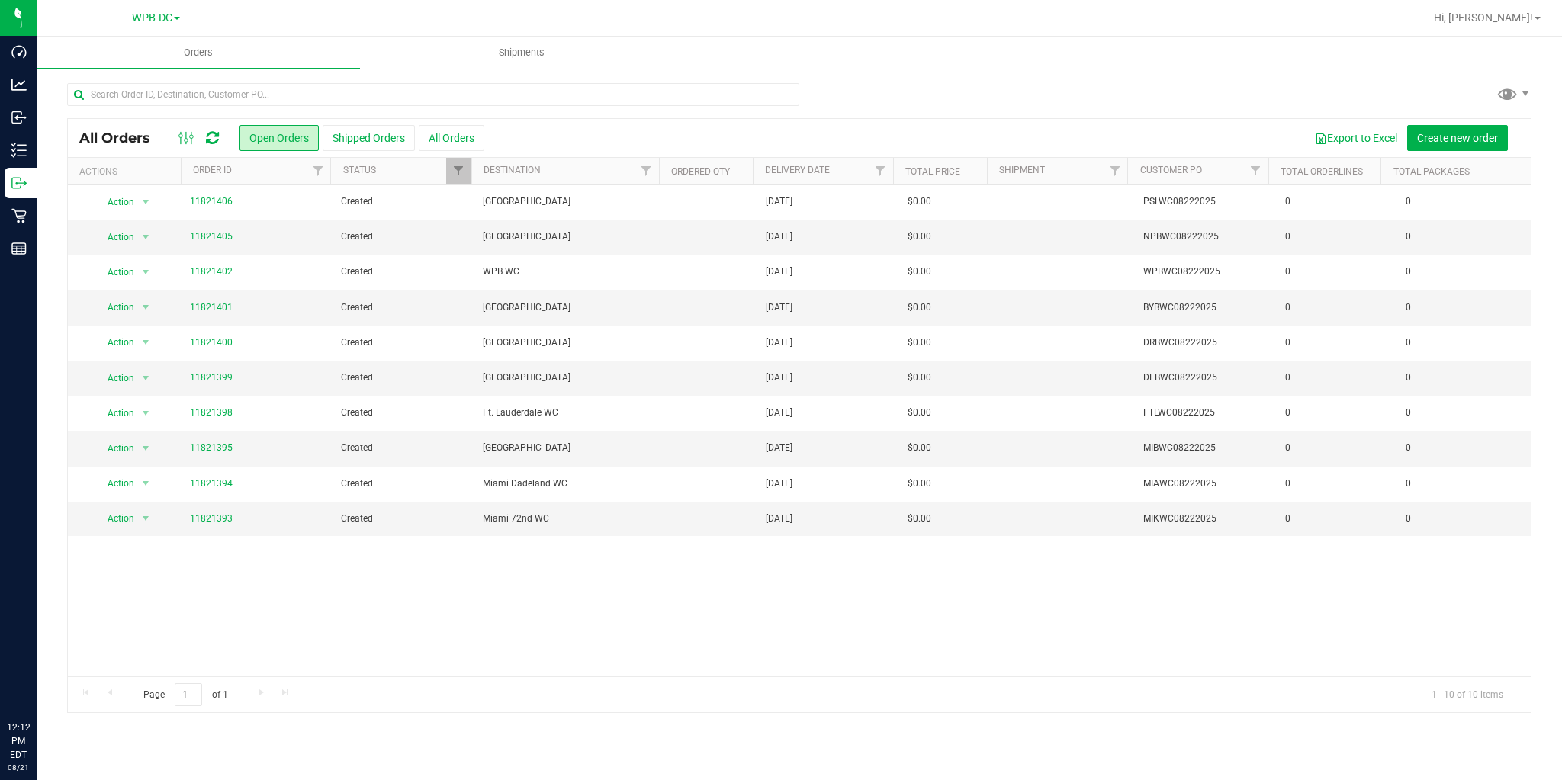 The width and height of the screenshot is (1562, 780). Describe the element at coordinates (18, 767) in the screenshot. I see `p: 08/21` at that location.